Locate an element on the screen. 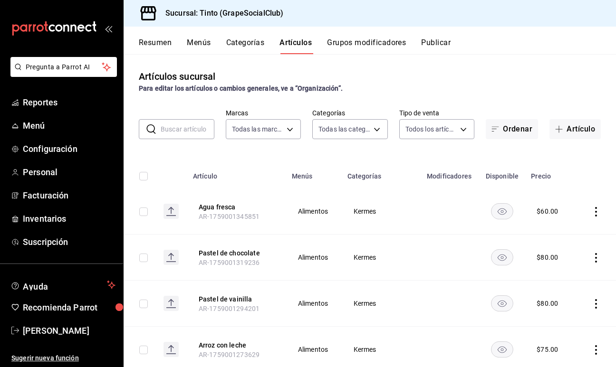  span: AR-1759001345851 is located at coordinates (229, 217).